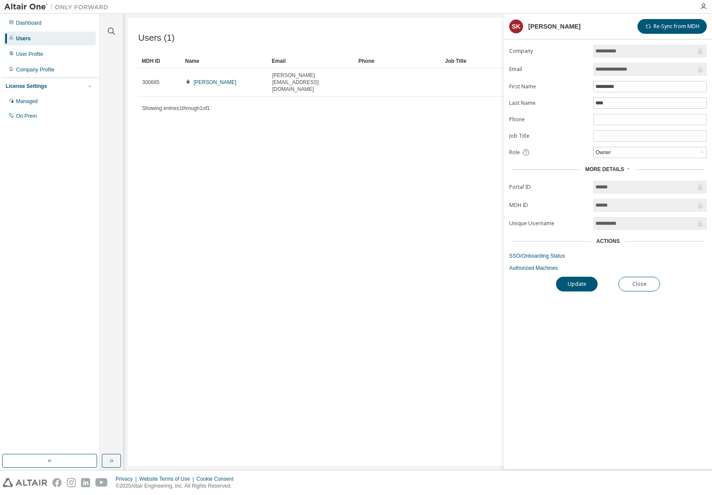 The height and width of the screenshot is (495, 712). What do you see at coordinates (516, 26) in the screenshot?
I see `div: SK` at bounding box center [516, 26].